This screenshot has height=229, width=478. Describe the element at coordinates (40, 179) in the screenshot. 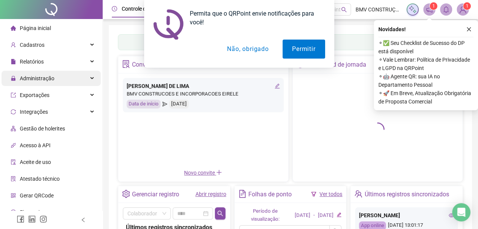

I see `span: Atestado técnico` at that location.